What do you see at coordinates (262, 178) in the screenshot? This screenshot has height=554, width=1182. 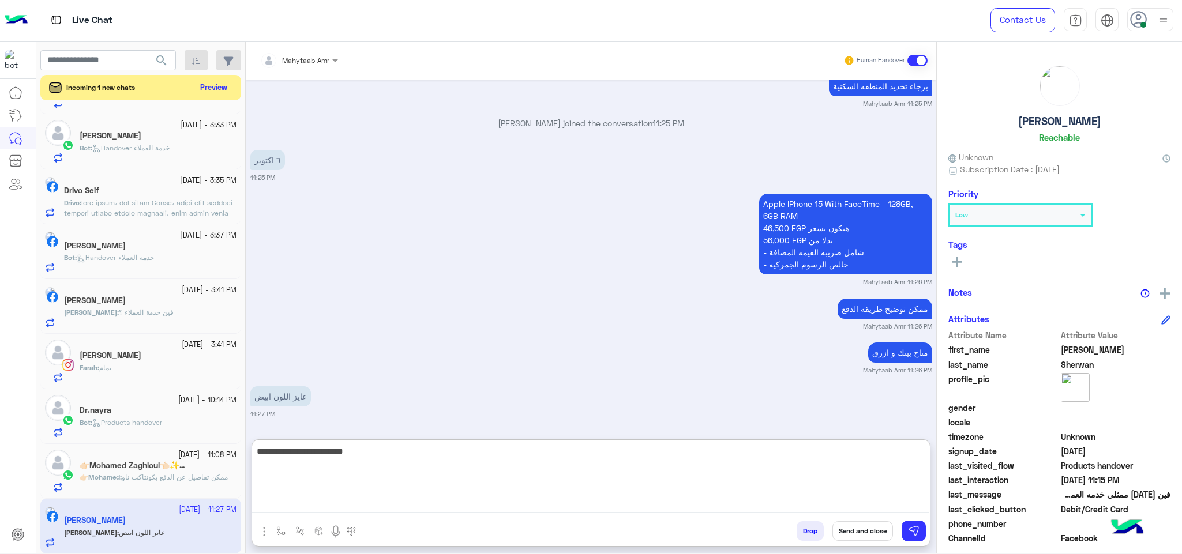 I see `small: 11:25 PM` at bounding box center [262, 178].